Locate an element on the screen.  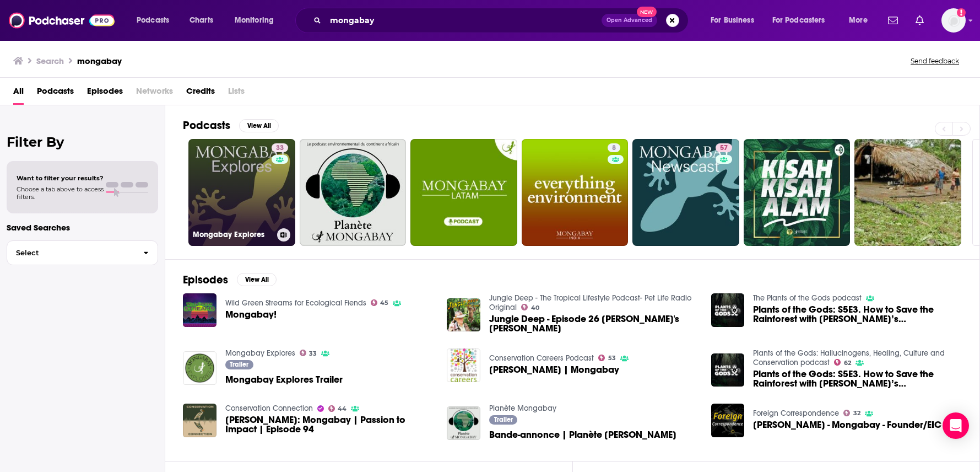
span: For Podcasters is located at coordinates (799, 20).